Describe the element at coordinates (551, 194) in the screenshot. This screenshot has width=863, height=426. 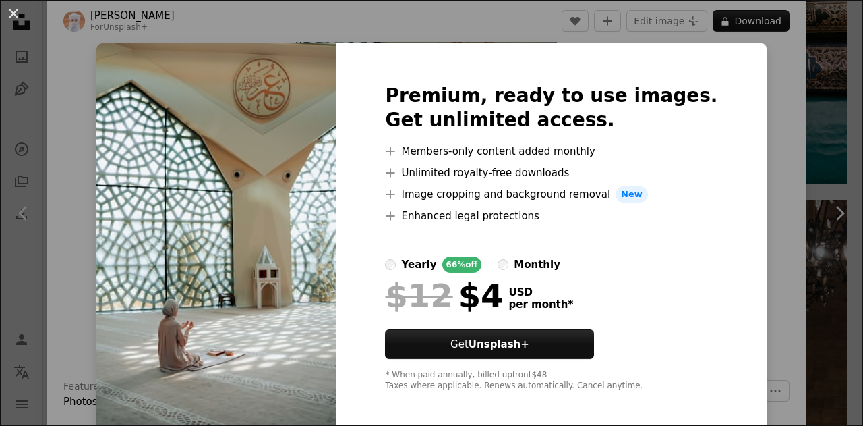
I see `li: Image cropping and background removal` at that location.